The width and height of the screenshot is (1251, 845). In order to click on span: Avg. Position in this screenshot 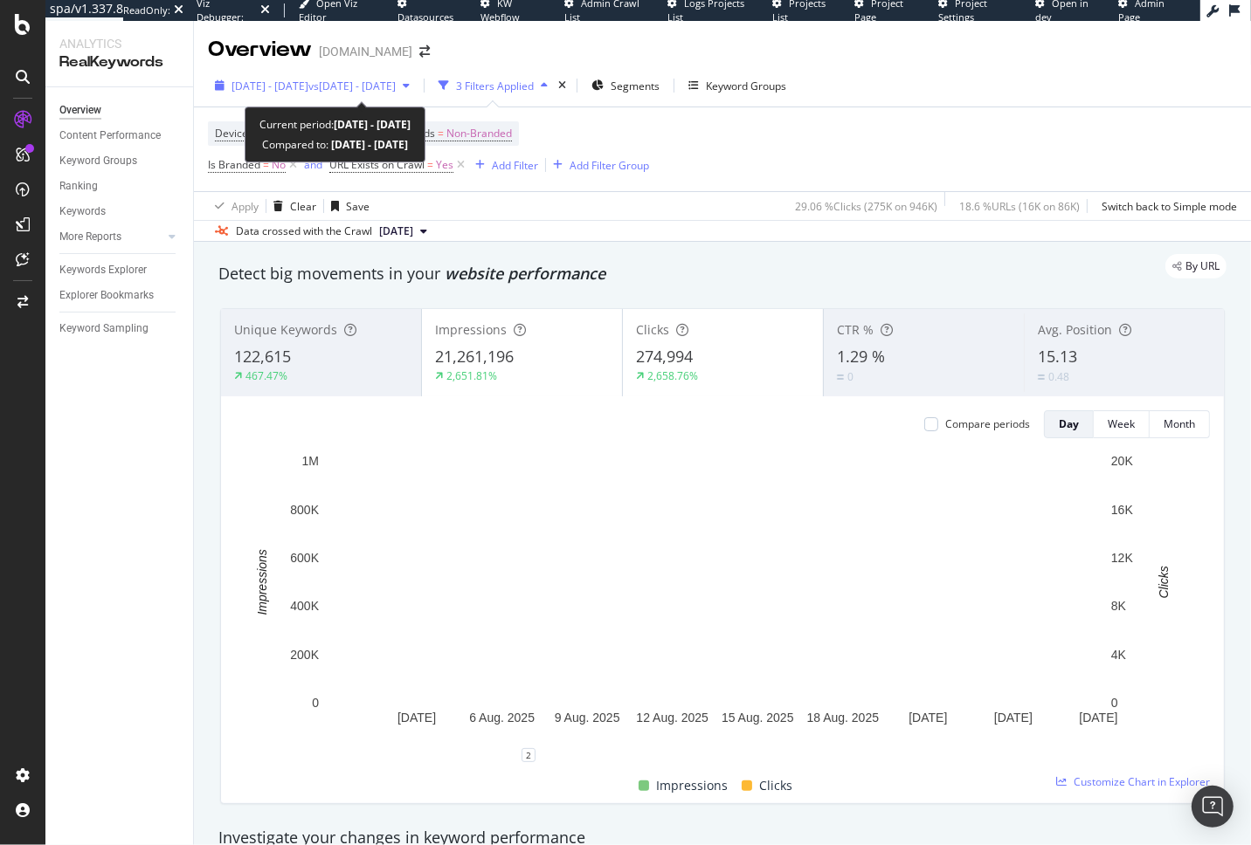, I will do `click(1074, 329)`.